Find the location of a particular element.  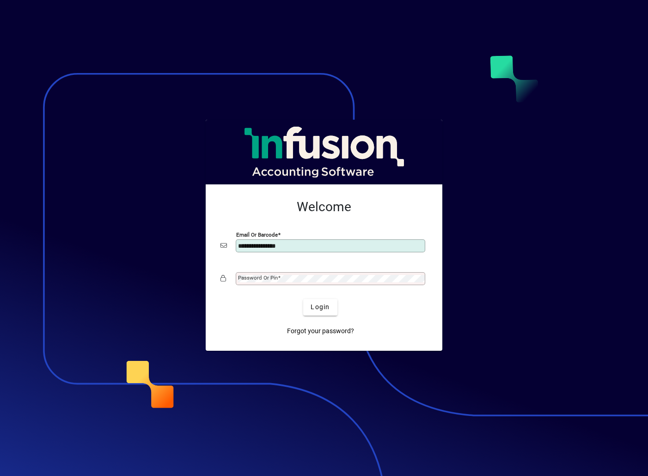

h2: Welcome is located at coordinates (324, 207).